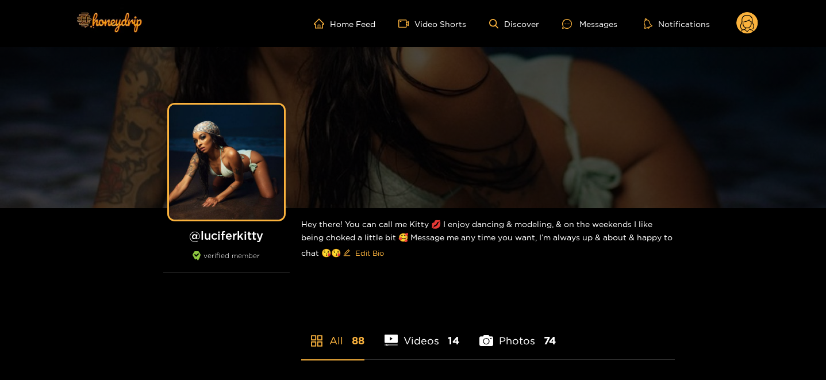 The width and height of the screenshot is (826, 380). What do you see at coordinates (514, 24) in the screenshot?
I see `a: Discover` at bounding box center [514, 24].